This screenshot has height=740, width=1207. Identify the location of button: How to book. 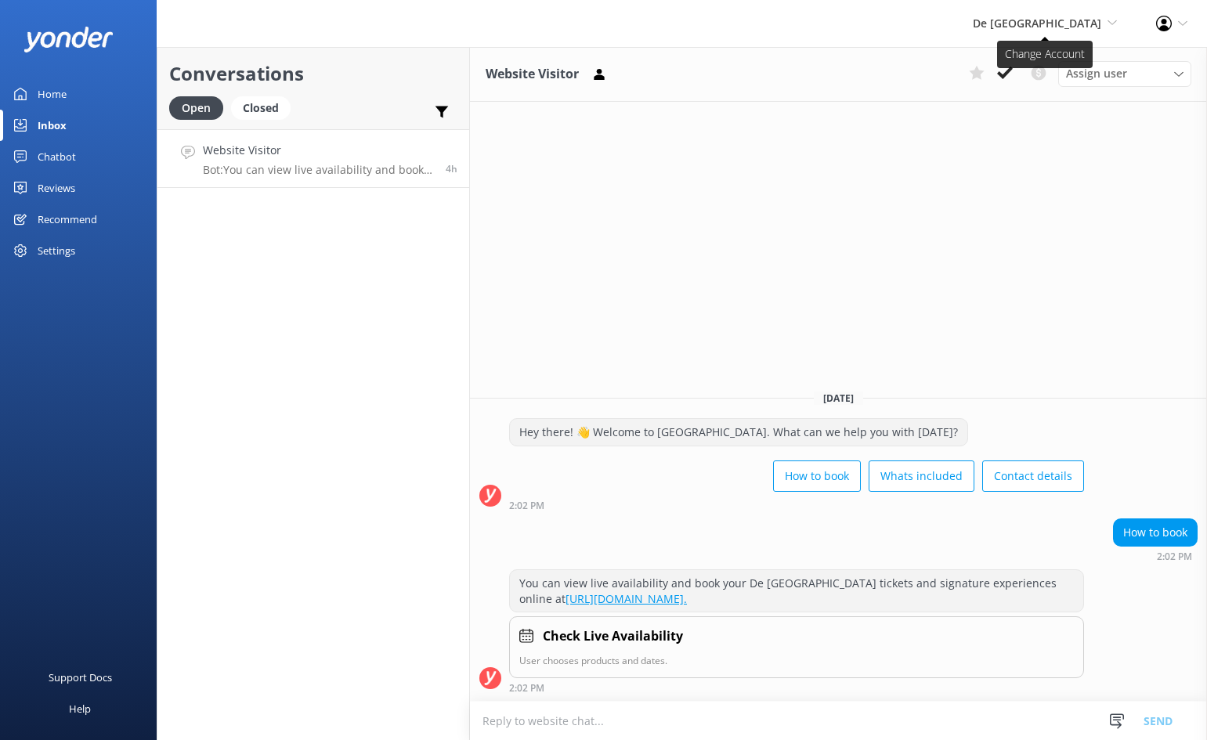
(817, 476).